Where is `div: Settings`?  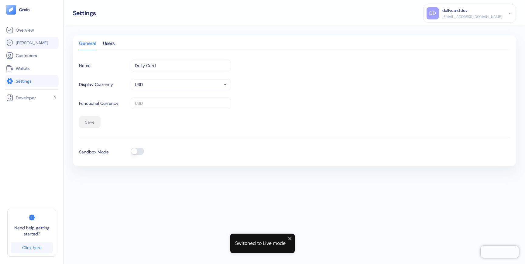
div: Settings is located at coordinates (84, 13).